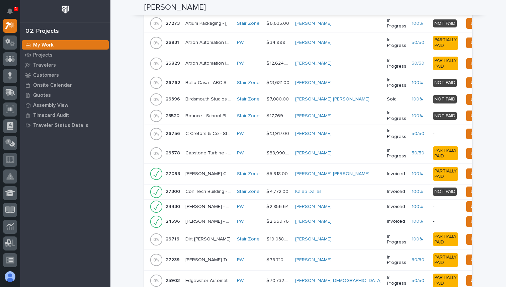 The width and height of the screenshot is (506, 287). I want to click on a: My Work, so click(65, 45).